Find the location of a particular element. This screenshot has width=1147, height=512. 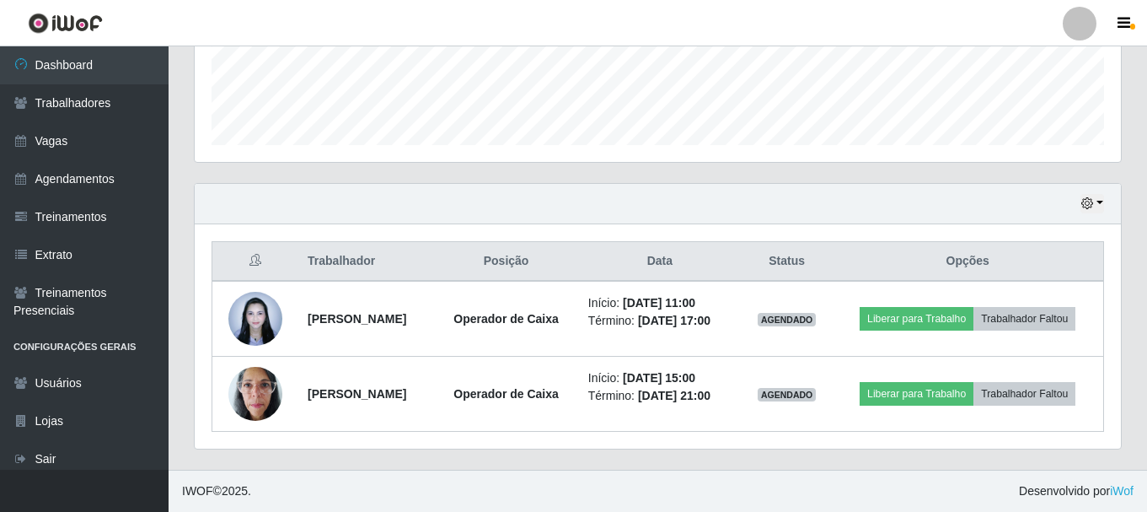

span: © 2025 . is located at coordinates (217, 491).